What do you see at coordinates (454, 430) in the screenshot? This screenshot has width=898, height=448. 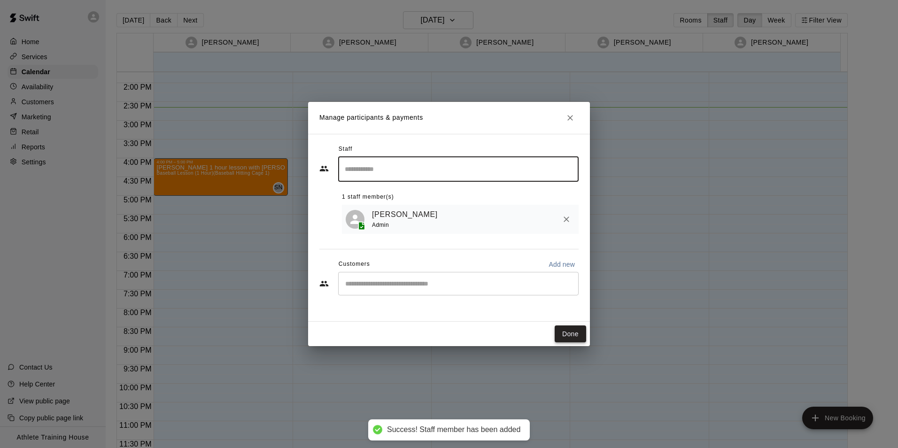 I see `div: Success! Staff member has been added` at bounding box center [454, 430].